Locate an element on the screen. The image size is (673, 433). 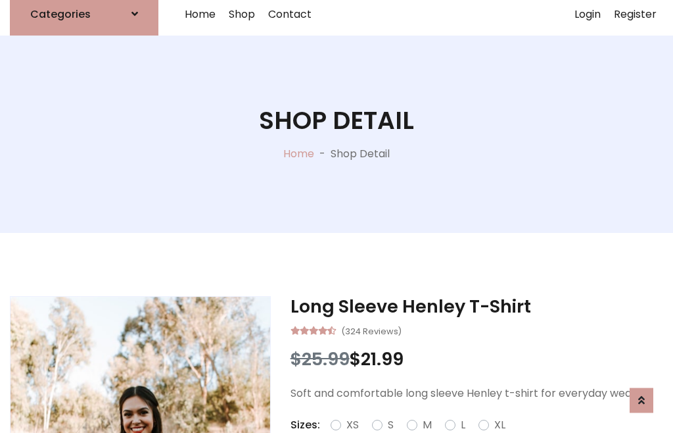
small: (324 Reviews) is located at coordinates (371, 330).